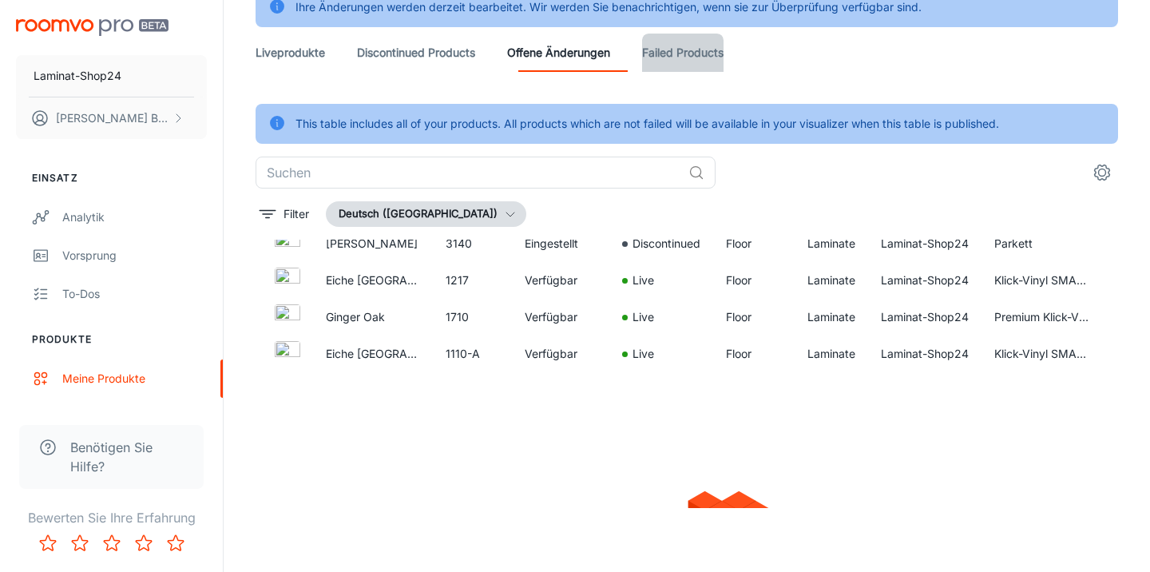  I want to click on p: Ginger Oak, so click(373, 317).